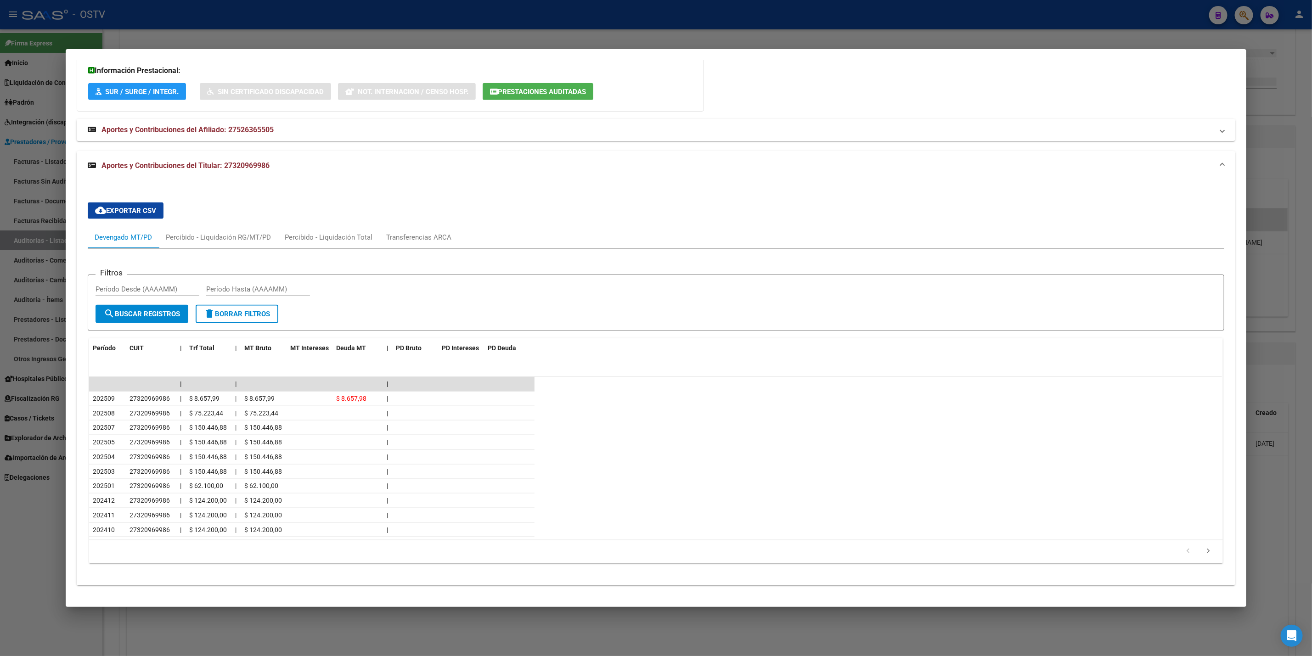 Image resolution: width=1312 pixels, height=656 pixels. Describe the element at coordinates (208, 348) in the screenshot. I see `datatable-header-cell: Trf Total` at that location.